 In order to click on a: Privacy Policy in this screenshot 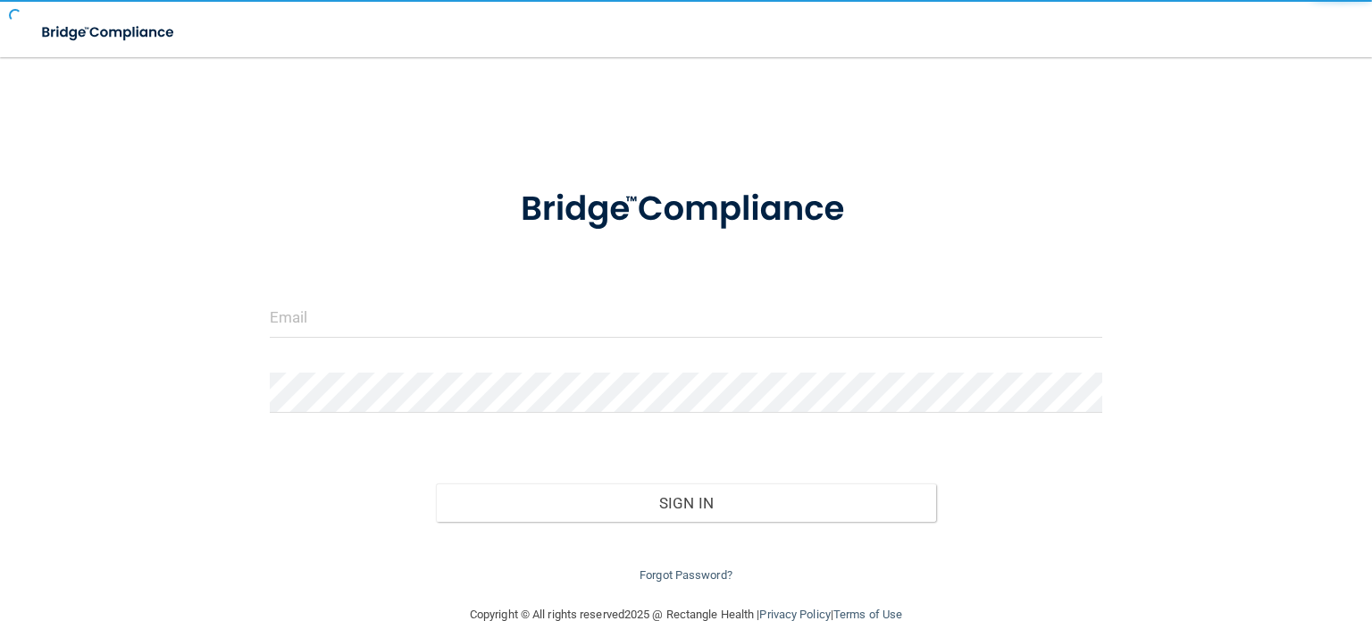, I will do `click(794, 614)`.